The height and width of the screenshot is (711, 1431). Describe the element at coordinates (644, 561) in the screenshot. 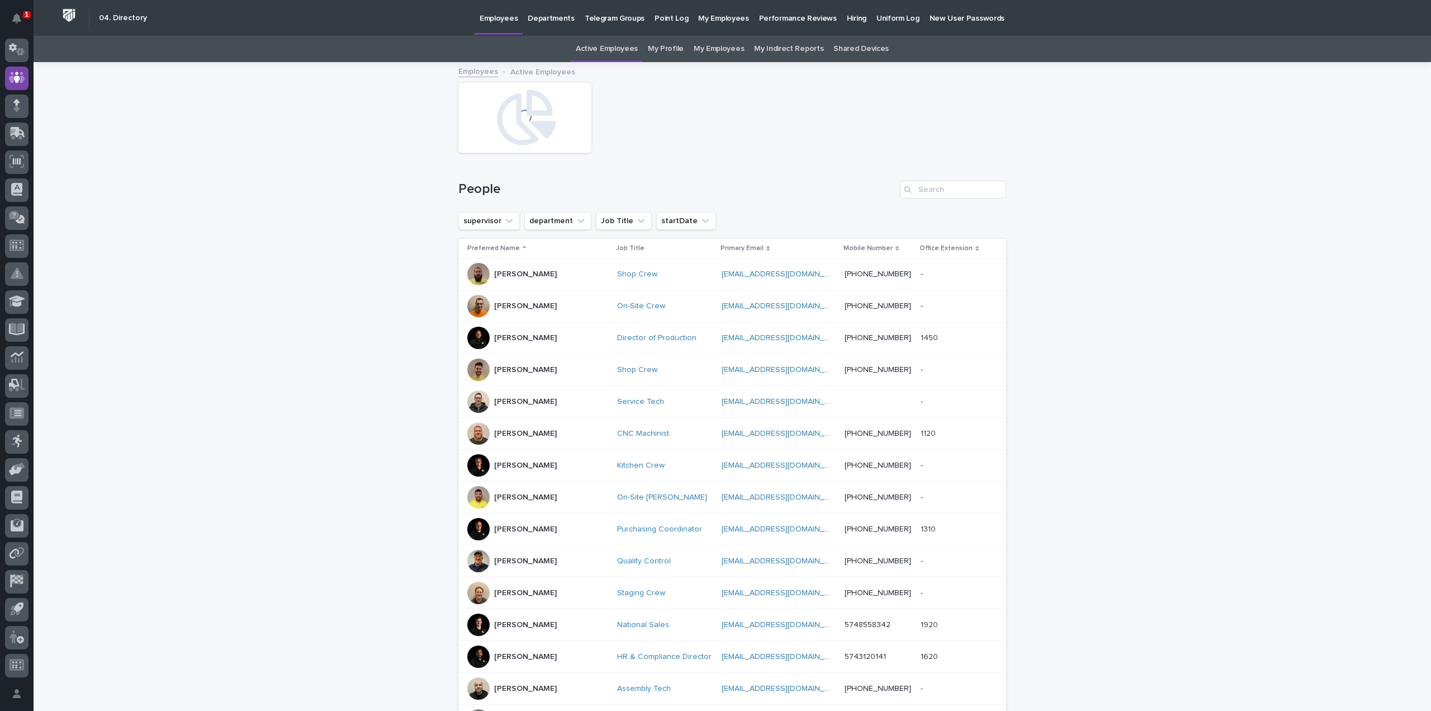

I see `a: Quality Control` at that location.